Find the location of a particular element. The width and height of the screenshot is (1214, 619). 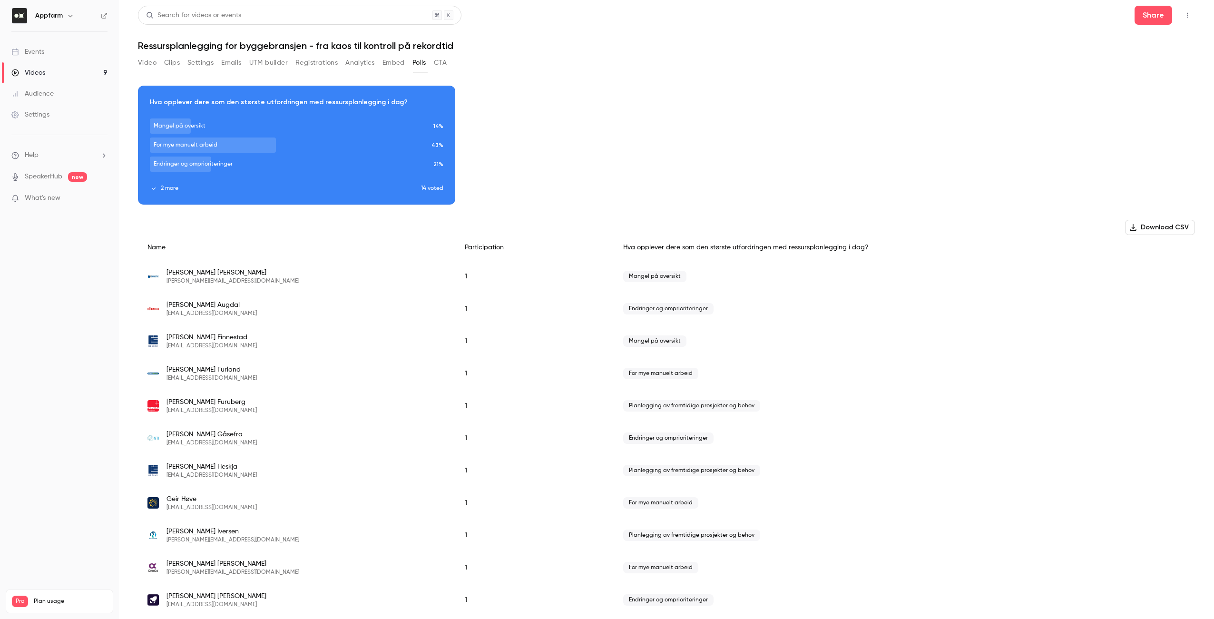

img: cranenorway.com is located at coordinates (153, 374).